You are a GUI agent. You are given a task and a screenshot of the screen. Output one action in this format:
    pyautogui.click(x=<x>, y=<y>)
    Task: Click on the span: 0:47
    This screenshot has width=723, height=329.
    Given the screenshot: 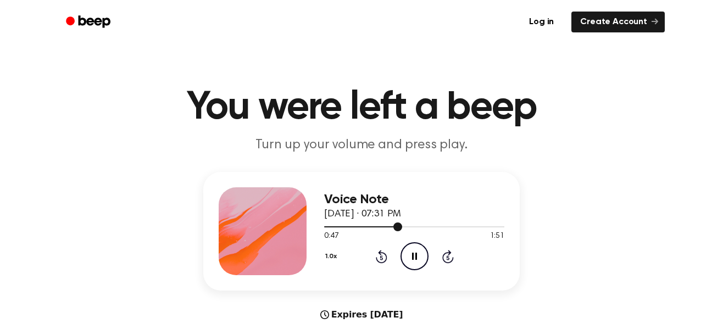 What is the action you would take?
    pyautogui.click(x=331, y=236)
    